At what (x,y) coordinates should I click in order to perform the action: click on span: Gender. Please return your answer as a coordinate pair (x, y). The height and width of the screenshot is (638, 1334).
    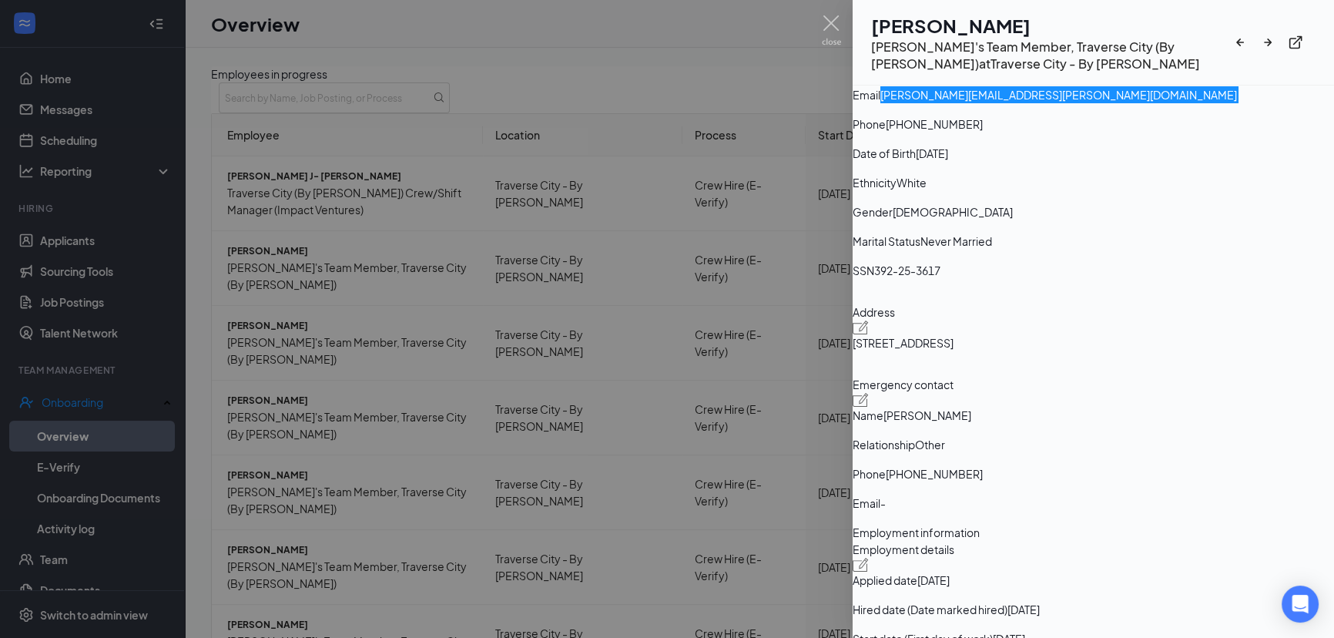
    Looking at the image, I should click on (872, 212).